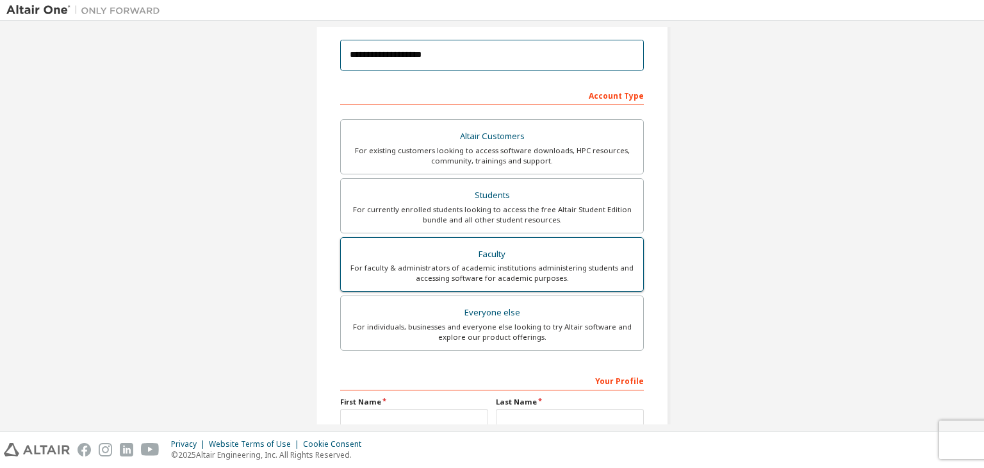  I want to click on div: Faculty, so click(492, 254).